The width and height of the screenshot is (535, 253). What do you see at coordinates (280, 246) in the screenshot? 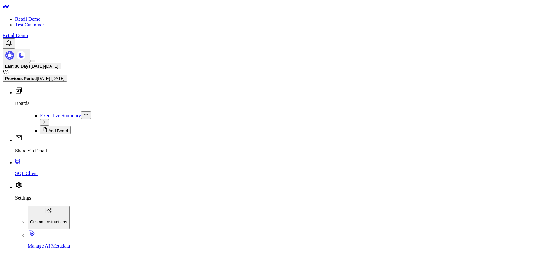
I see `p: Manage AI Metadata` at bounding box center [280, 246].